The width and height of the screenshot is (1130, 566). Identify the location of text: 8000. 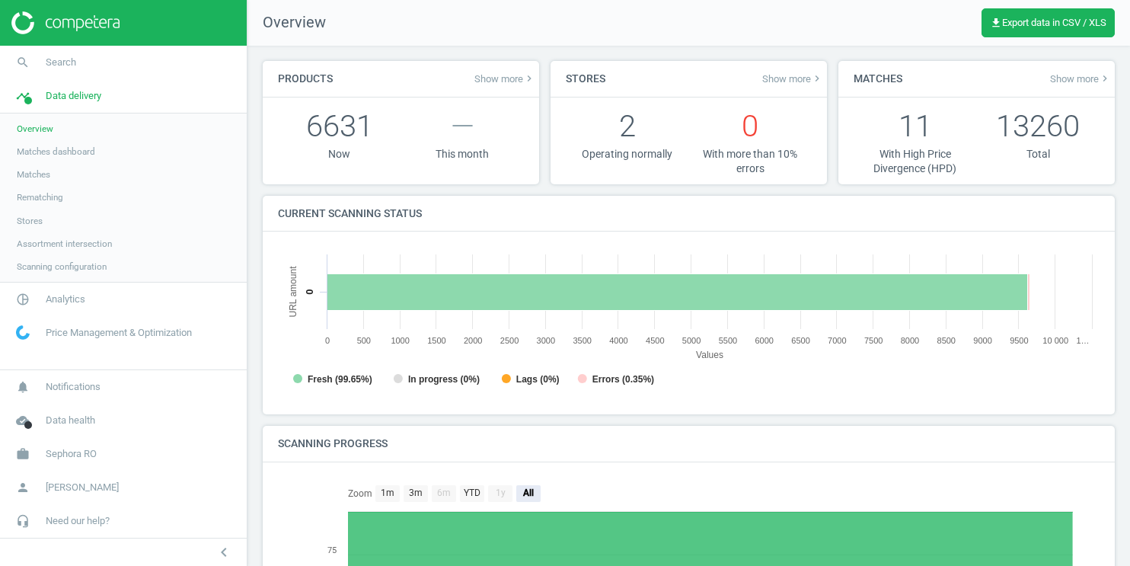
(910, 340).